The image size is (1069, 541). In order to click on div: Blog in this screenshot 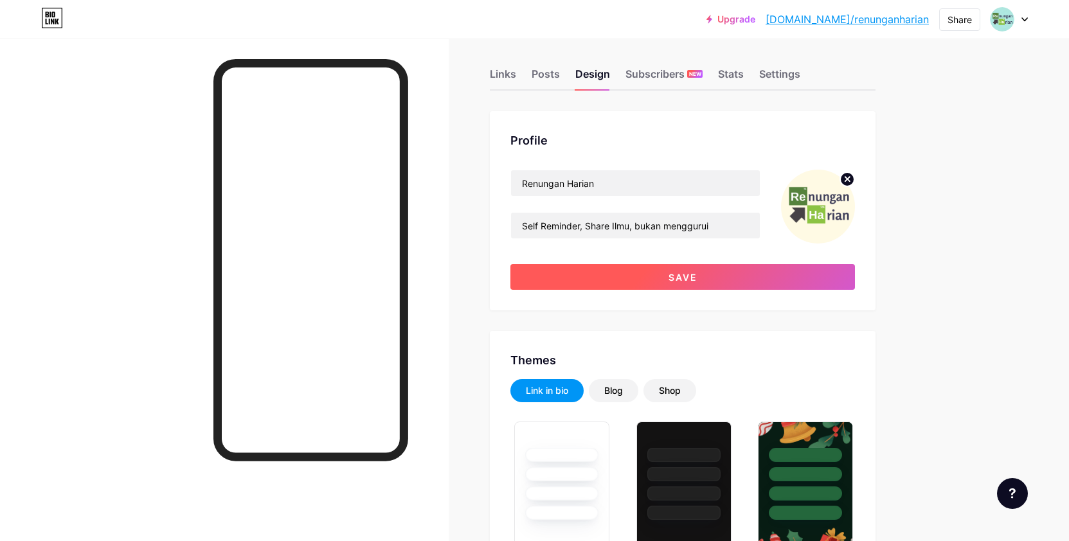, I will do `click(613, 391)`.